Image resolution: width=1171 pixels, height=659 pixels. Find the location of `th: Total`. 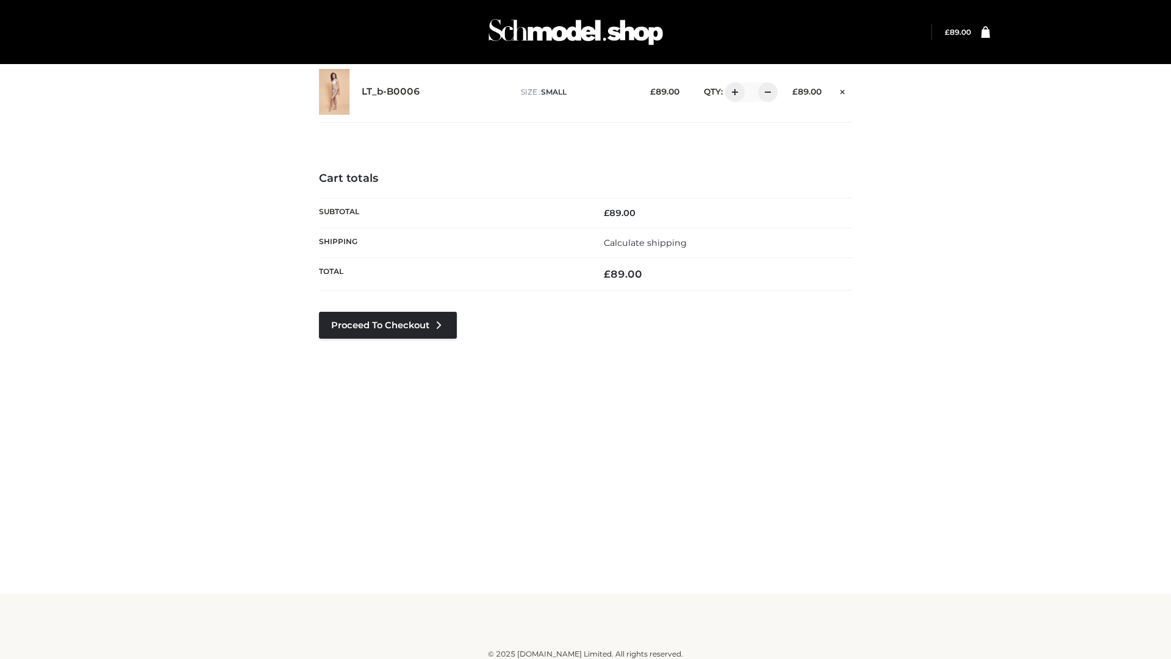

th: Total is located at coordinates (452, 274).